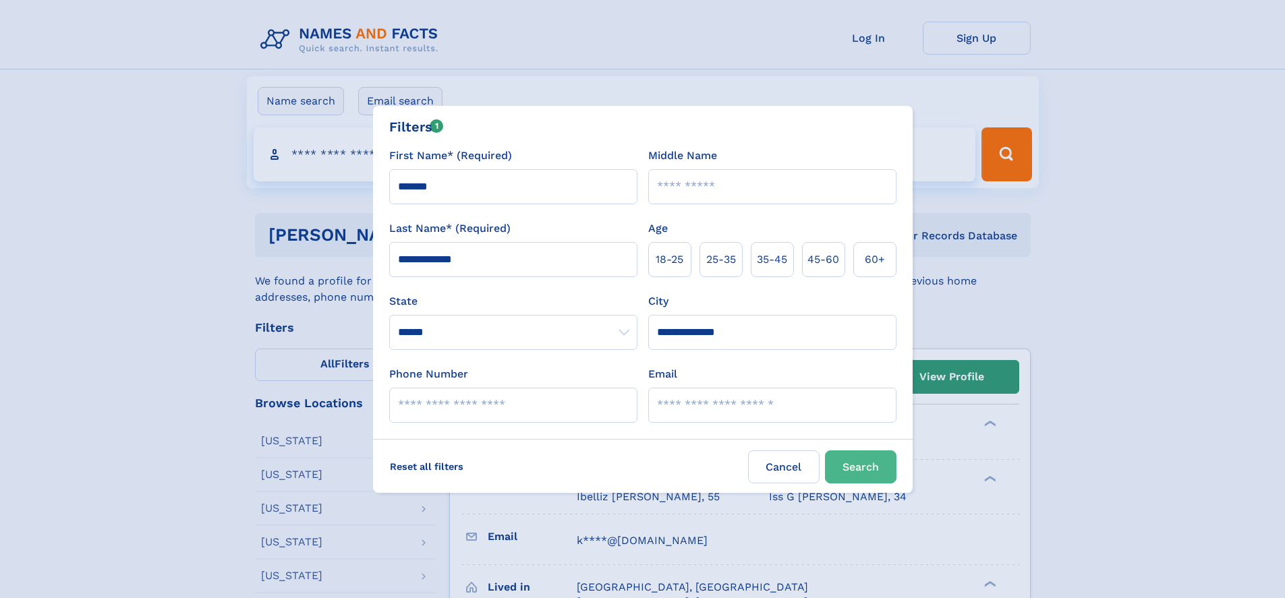 The width and height of the screenshot is (1285, 598). What do you see at coordinates (513, 302) in the screenshot?
I see `label: State` at bounding box center [513, 302].